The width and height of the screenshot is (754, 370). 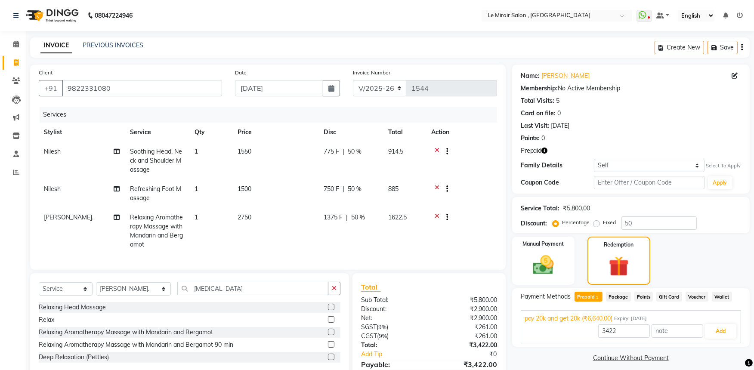 What do you see at coordinates (156, 231) in the screenshot?
I see `span: Relaxing Aromatherapy Massage with Mandarin and Bergamot` at bounding box center [156, 231].